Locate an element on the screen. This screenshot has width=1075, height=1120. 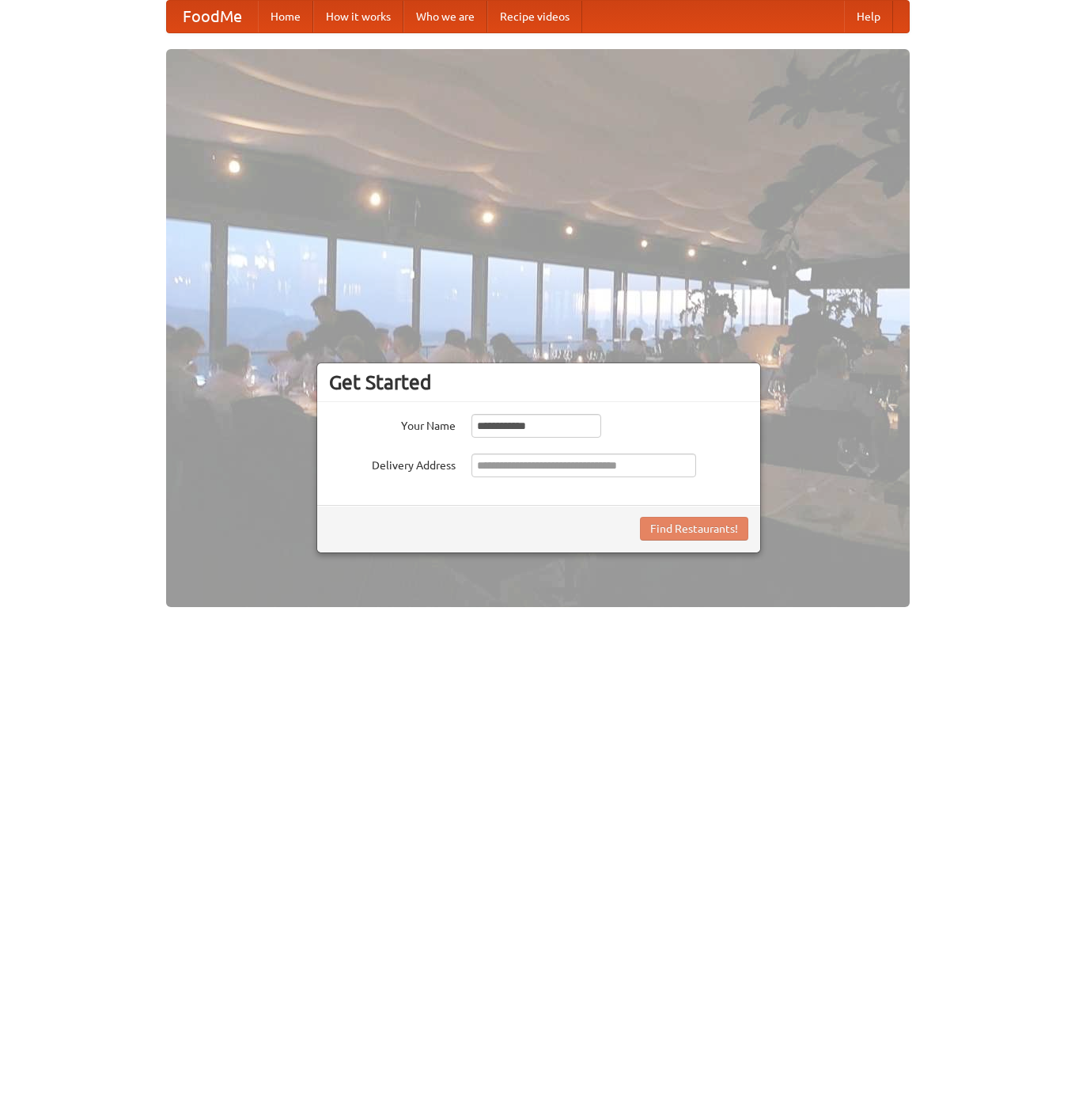
h3: Get Started is located at coordinates (538, 382).